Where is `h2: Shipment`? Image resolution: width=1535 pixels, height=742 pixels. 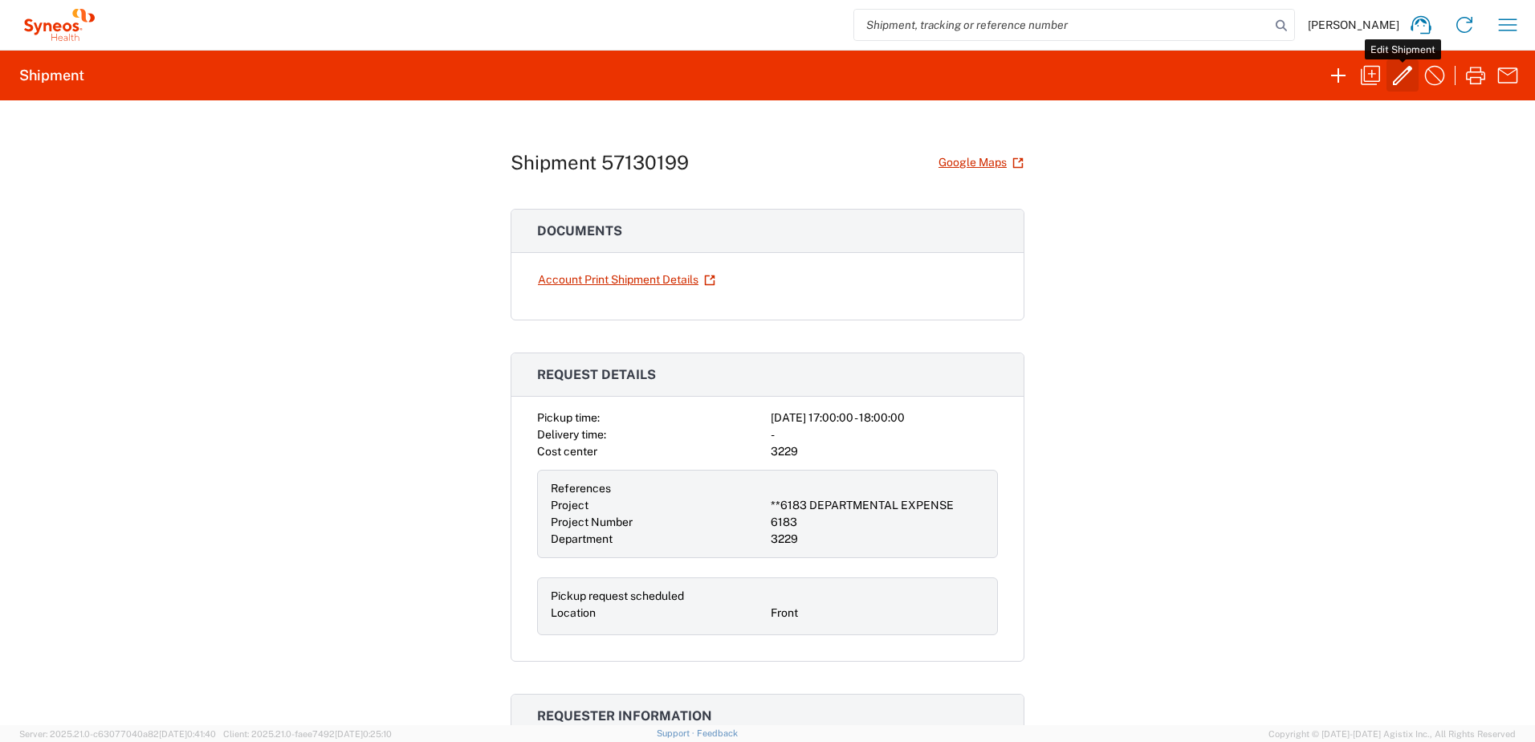
h2: Shipment is located at coordinates (51, 75).